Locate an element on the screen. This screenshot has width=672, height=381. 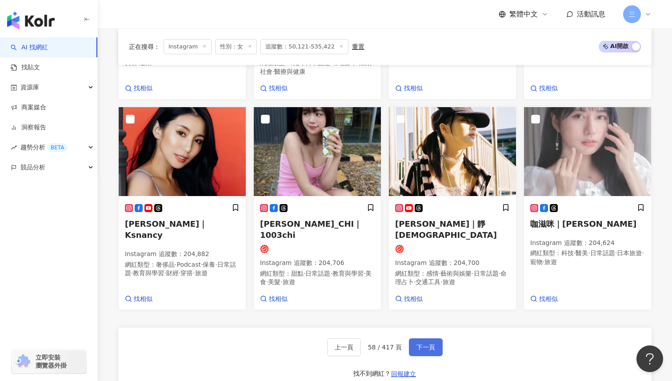
p: Instagram 追蹤數 ： 204,882 is located at coordinates (182, 254).